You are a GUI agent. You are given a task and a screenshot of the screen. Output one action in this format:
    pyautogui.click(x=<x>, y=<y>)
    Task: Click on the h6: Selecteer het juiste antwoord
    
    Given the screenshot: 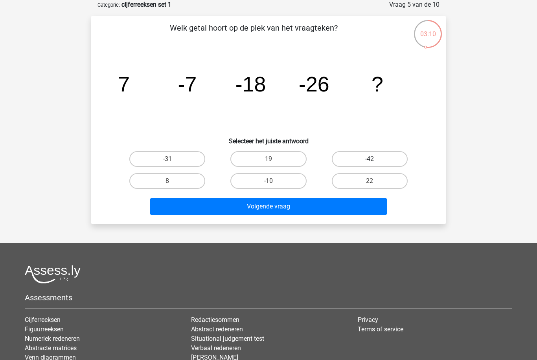 What is the action you would take?
    pyautogui.click(x=268, y=138)
    